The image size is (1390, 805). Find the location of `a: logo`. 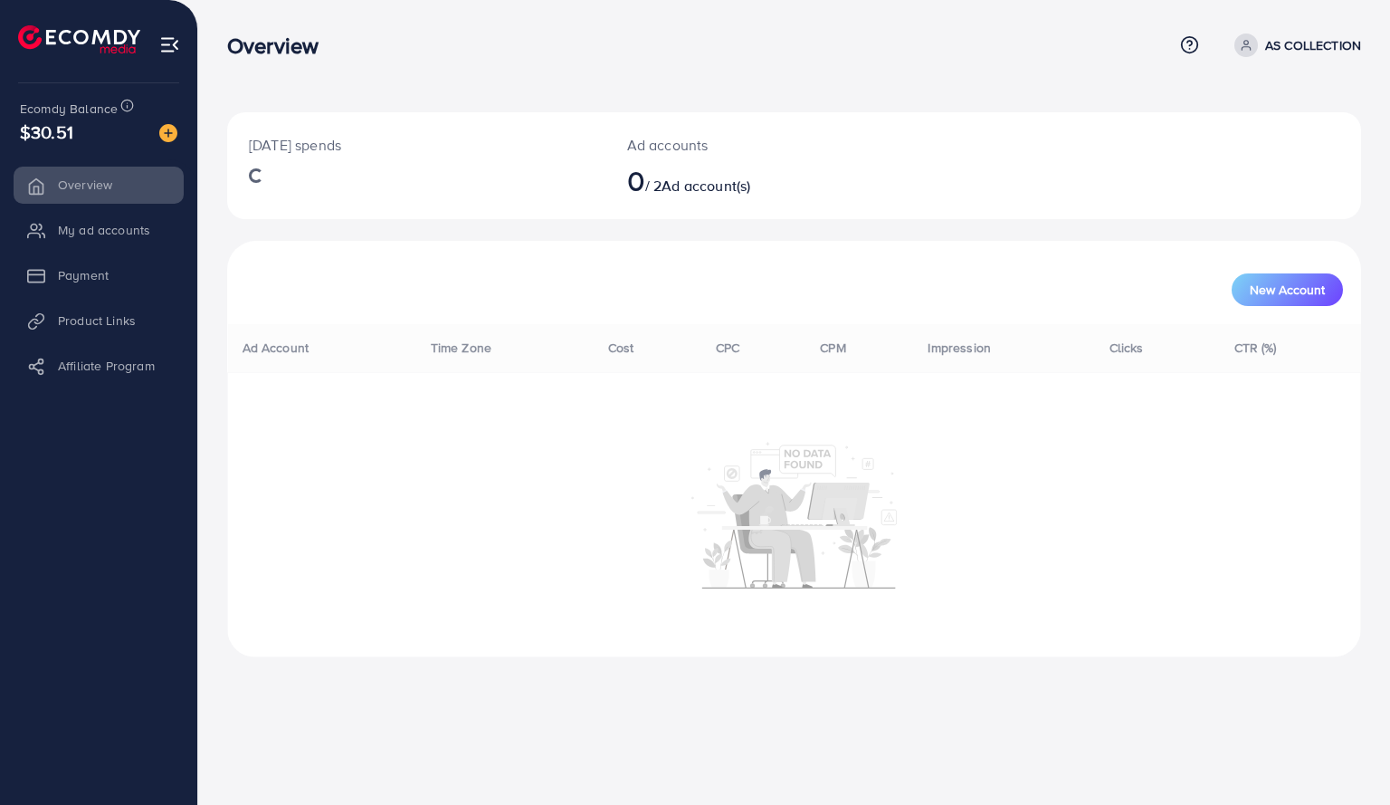

a: logo is located at coordinates (79, 39).